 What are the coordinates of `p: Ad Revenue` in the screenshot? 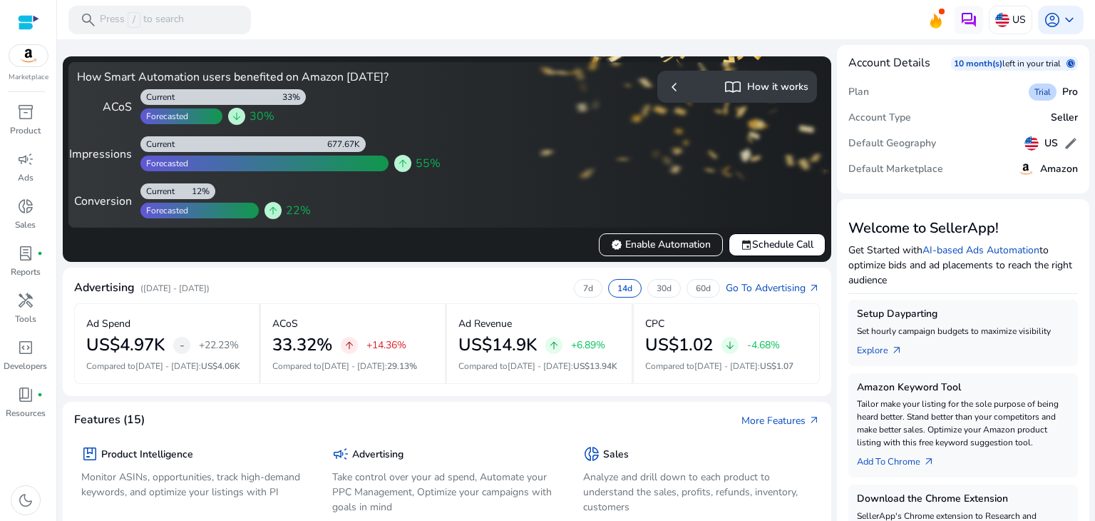 It's located at (485, 323).